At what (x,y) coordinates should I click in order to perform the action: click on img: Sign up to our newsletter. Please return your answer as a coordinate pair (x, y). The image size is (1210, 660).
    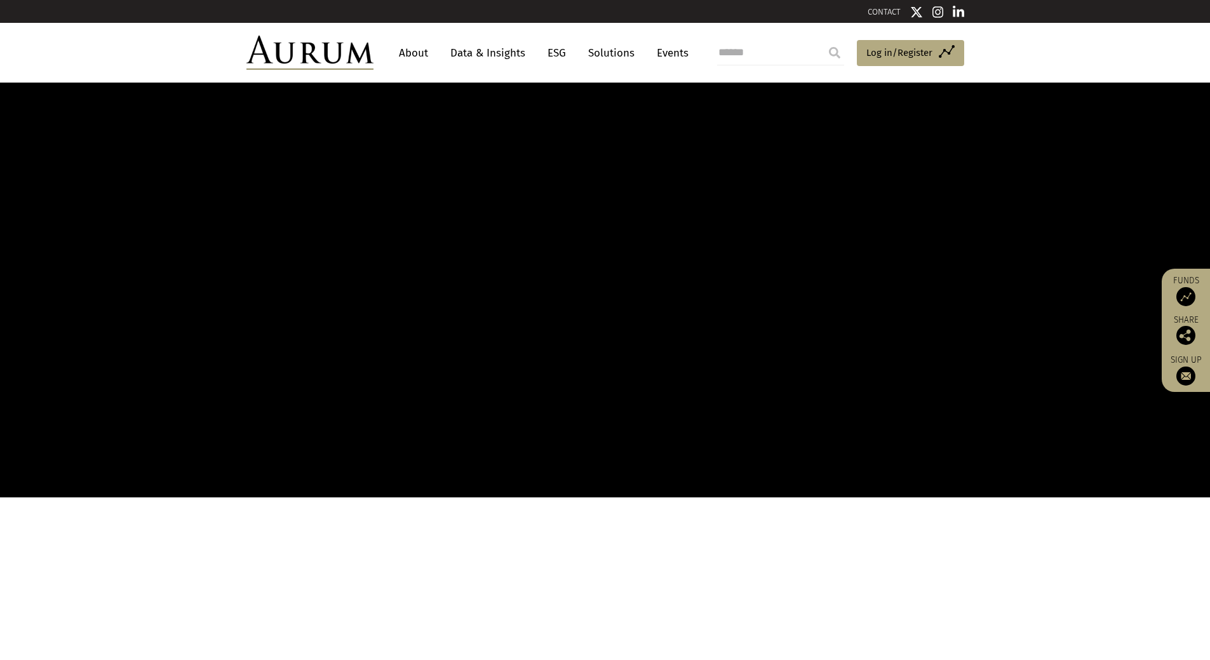
    Looking at the image, I should click on (1186, 376).